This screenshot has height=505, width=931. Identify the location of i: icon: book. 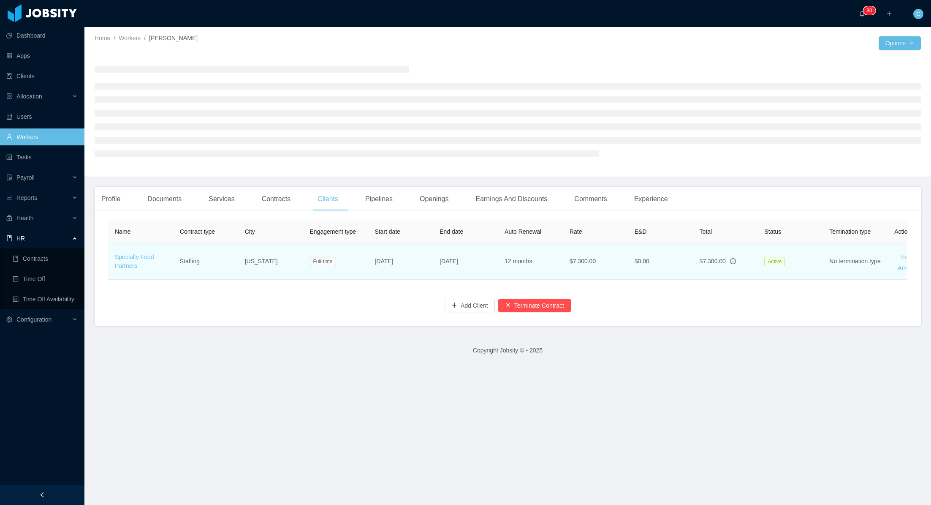
(9, 238).